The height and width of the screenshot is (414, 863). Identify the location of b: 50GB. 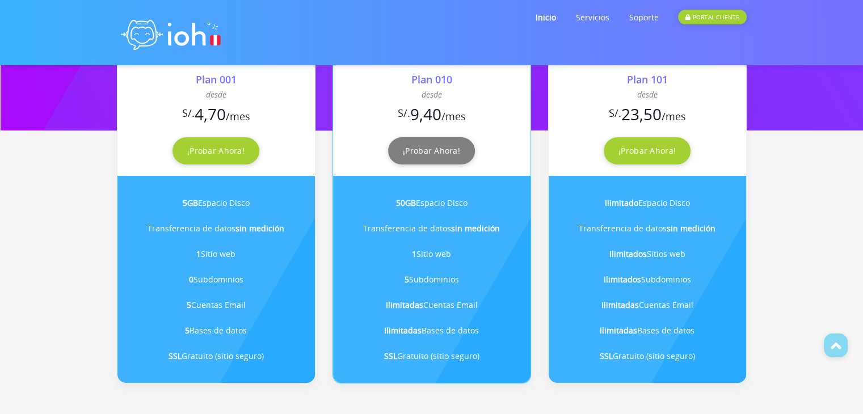
(406, 202).